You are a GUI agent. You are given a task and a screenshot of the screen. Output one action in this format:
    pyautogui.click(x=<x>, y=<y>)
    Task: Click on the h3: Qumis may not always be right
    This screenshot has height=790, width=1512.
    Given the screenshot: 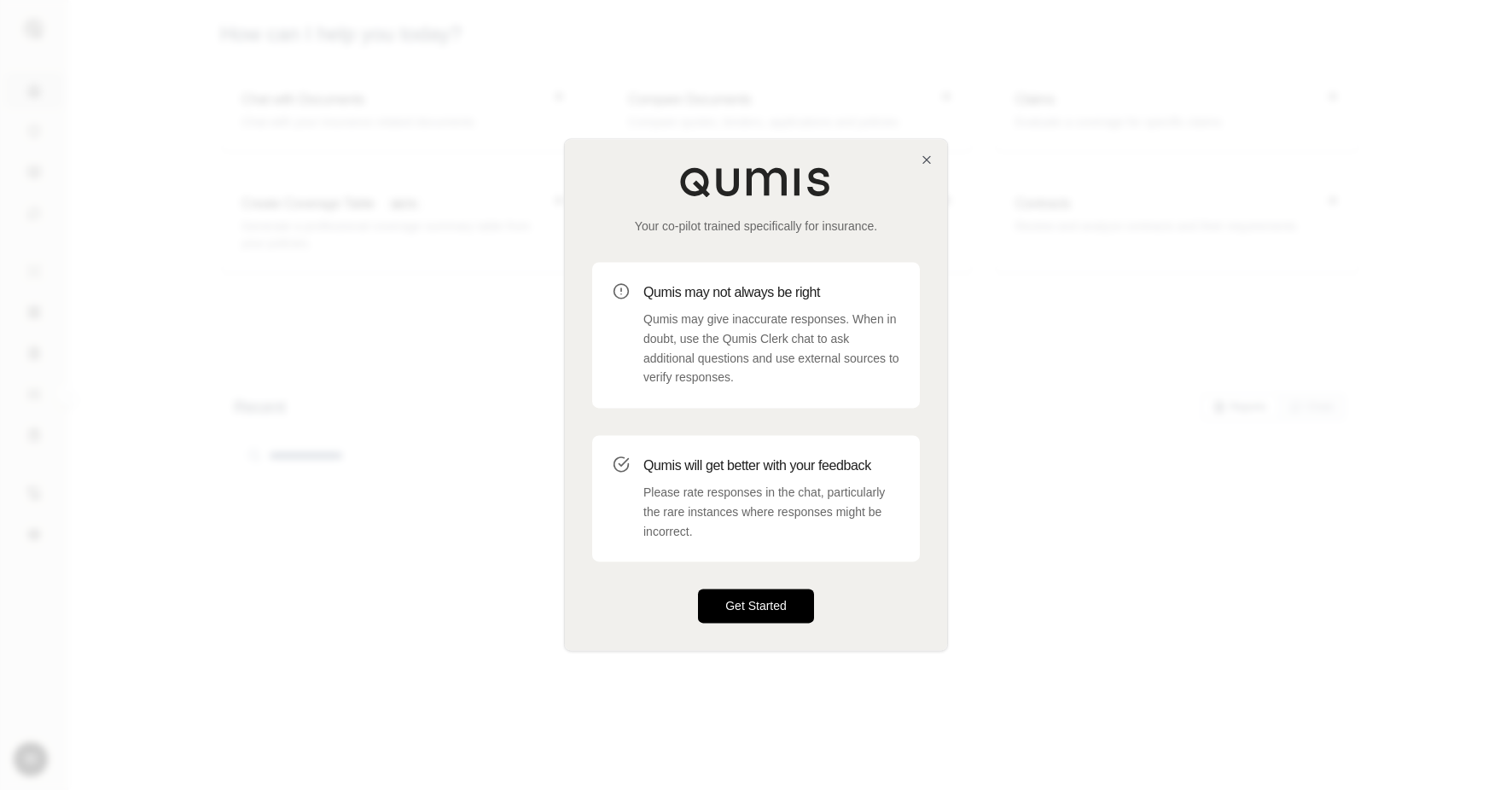 What is the action you would take?
    pyautogui.click(x=771, y=293)
    